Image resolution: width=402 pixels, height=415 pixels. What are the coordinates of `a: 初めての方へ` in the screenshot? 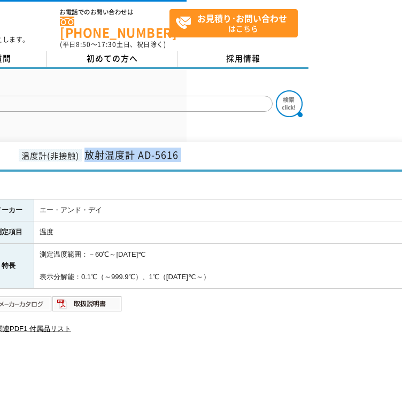 It's located at (112, 59).